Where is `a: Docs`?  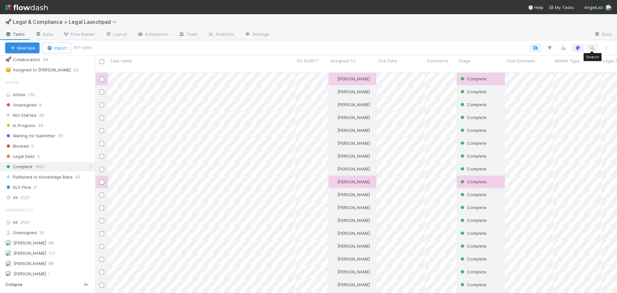 a: Docs is located at coordinates (603, 35).